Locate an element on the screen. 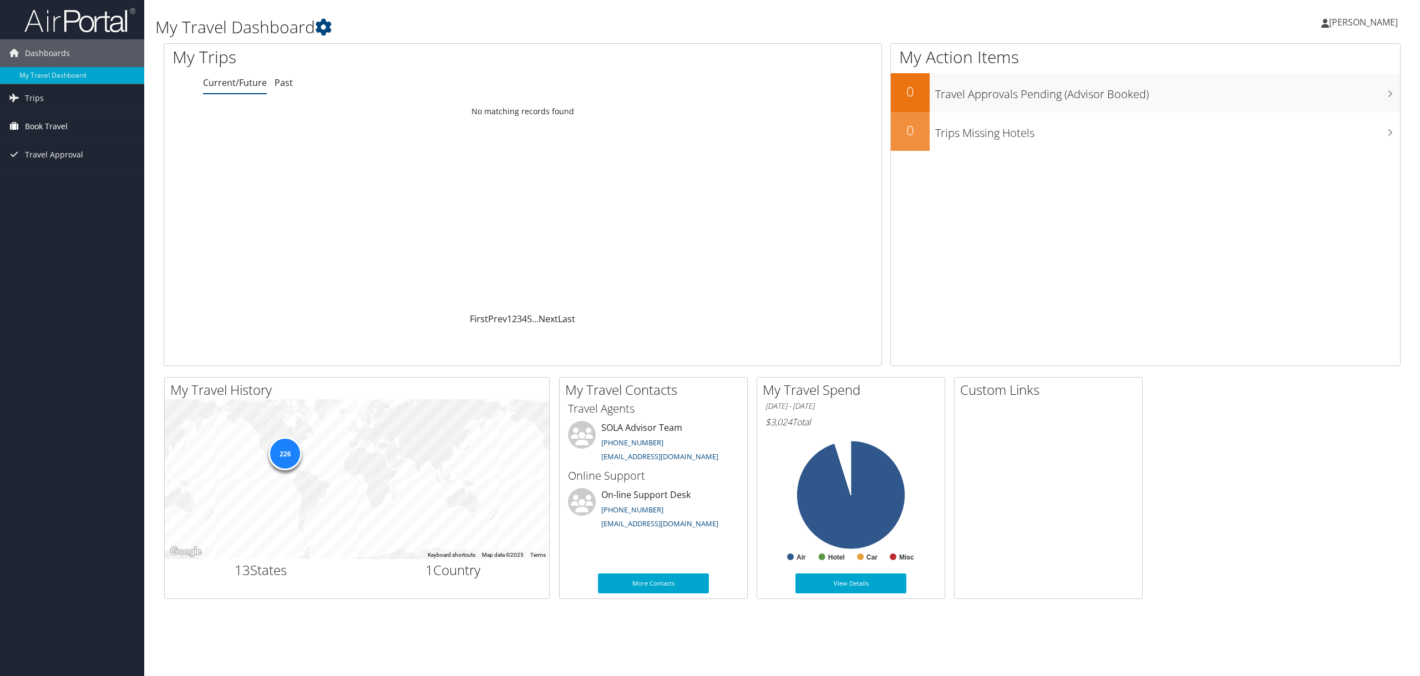  a: 3 is located at coordinates (519, 319).